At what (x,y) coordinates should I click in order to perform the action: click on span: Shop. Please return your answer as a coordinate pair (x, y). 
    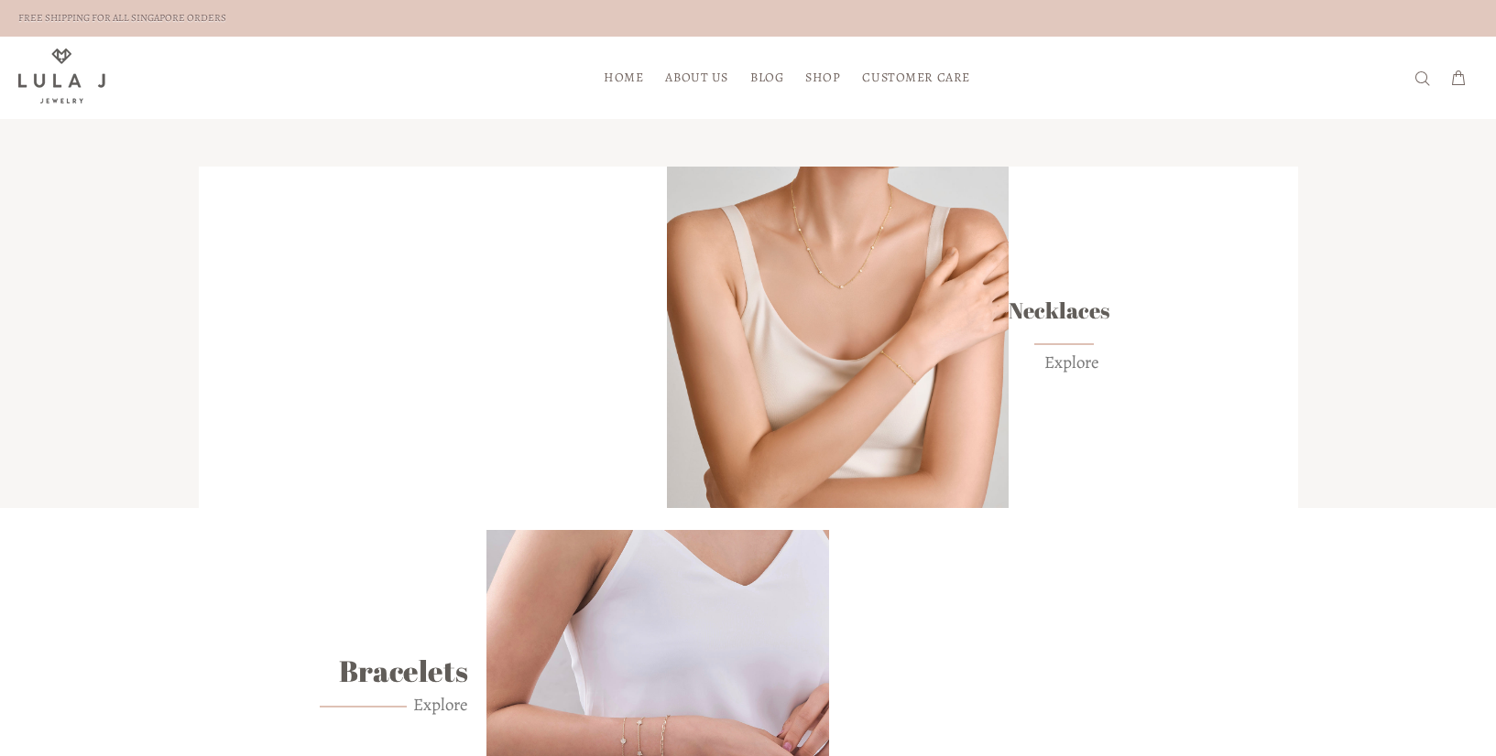
    Looking at the image, I should click on (822, 77).